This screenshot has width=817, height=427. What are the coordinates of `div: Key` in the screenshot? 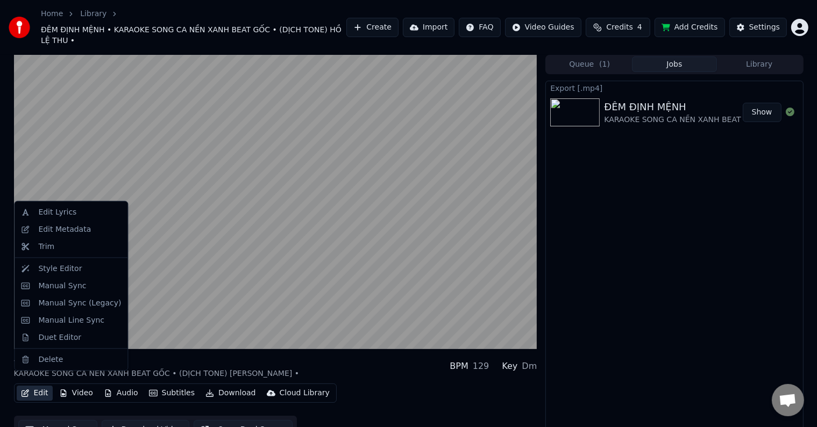 It's located at (509, 366).